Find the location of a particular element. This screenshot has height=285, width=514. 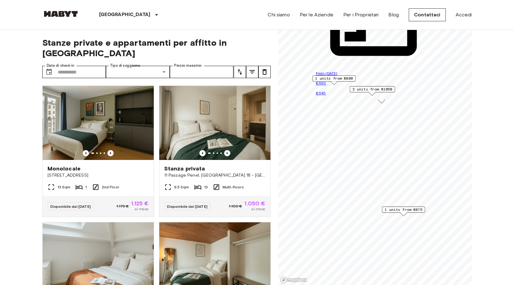

p: €1145 is located at coordinates (382, 93).